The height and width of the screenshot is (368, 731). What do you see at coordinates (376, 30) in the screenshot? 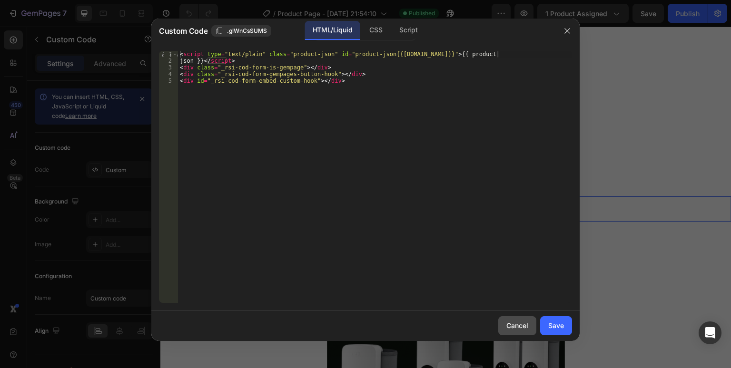
I see `div: CSS` at bounding box center [376, 30].